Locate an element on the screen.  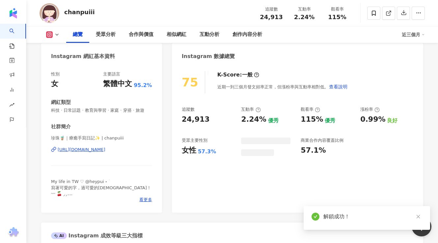
img: logo icon is located at coordinates (13, 13).